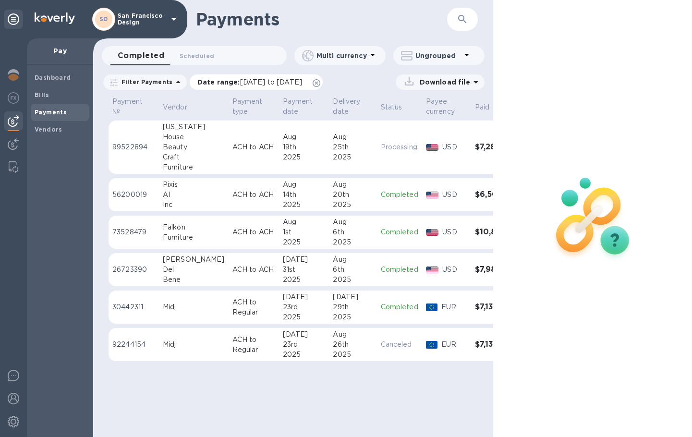  What do you see at coordinates (194, 137) in the screenshot?
I see `div: House` at bounding box center [194, 137].